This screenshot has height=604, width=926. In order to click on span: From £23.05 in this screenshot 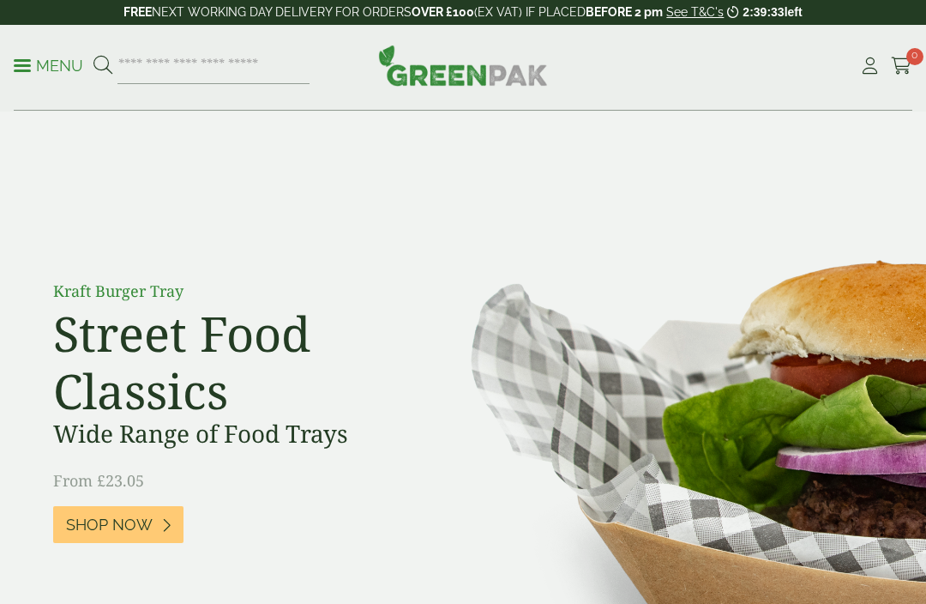, I will do `click(99, 480)`.